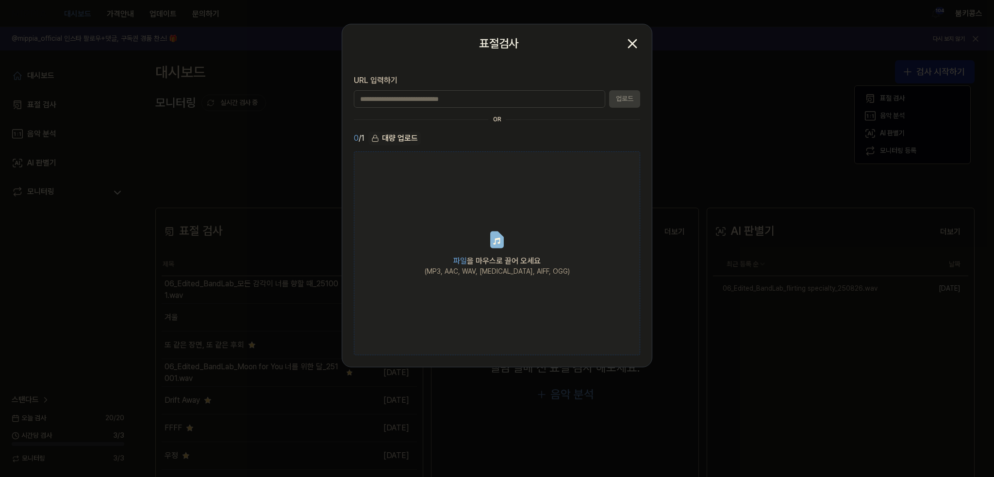 The height and width of the screenshot is (477, 994). Describe the element at coordinates (497, 119) in the screenshot. I see `div: OR` at that location.